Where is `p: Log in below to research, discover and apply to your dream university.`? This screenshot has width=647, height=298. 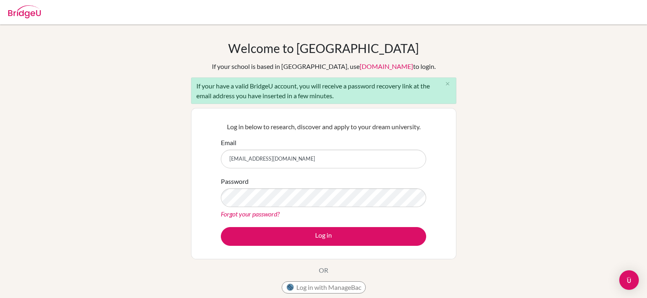 p: Log in below to research, discover and apply to your dream university. is located at coordinates (323, 127).